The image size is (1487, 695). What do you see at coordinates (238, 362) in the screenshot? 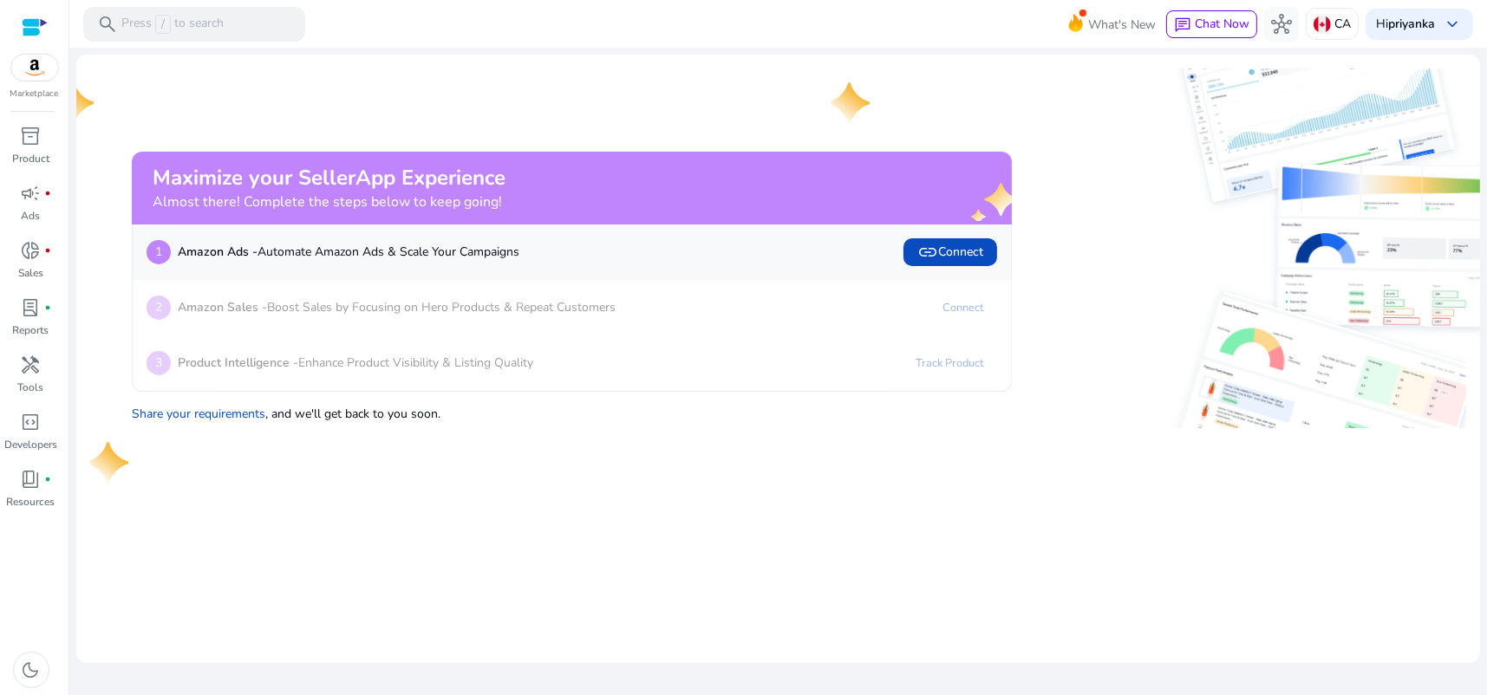
I see `b: Product Intelligence -` at bounding box center [238, 362].